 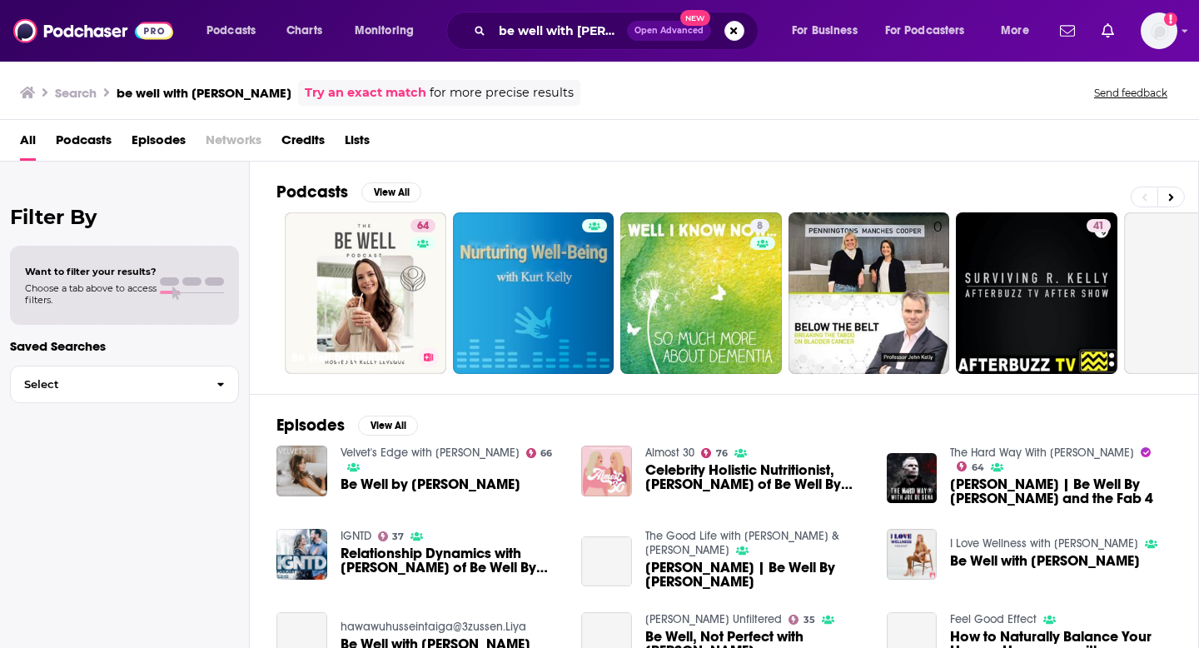 I want to click on span: Logged in as megcassidy, so click(x=1159, y=31).